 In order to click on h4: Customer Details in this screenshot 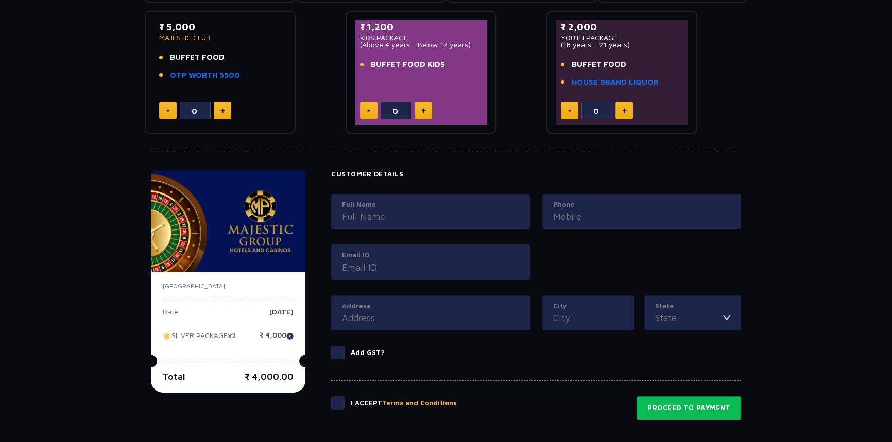, I will do `click(536, 175)`.